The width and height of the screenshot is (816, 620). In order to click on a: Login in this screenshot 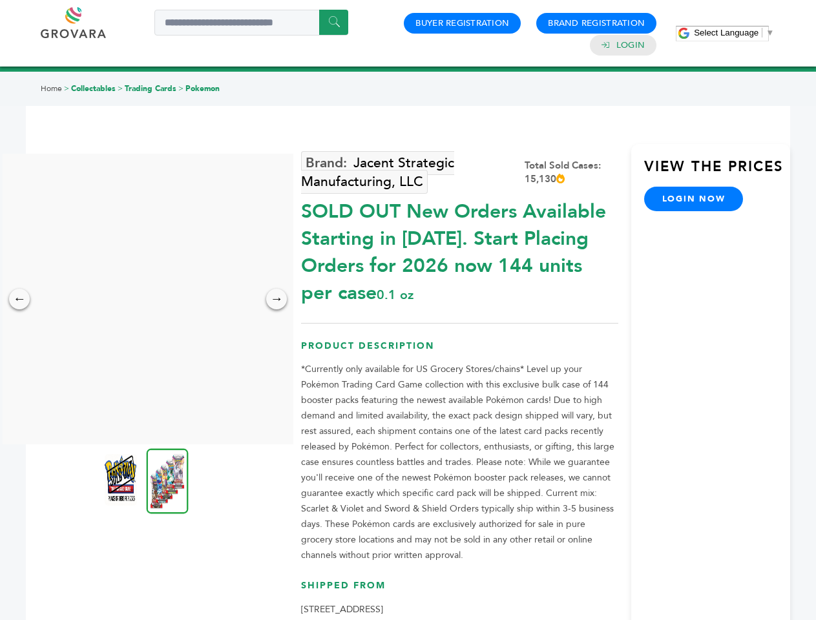, I will do `click(630, 45)`.